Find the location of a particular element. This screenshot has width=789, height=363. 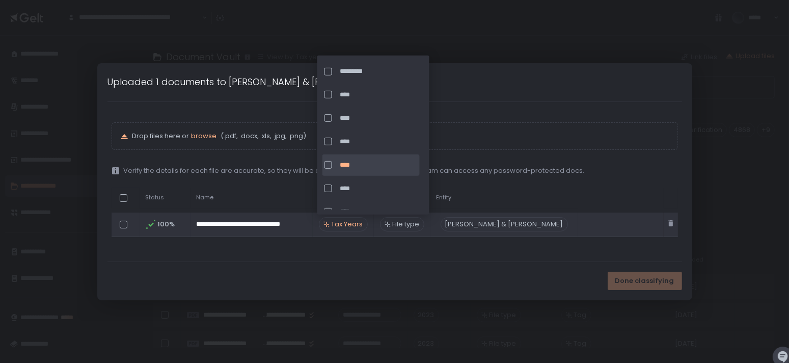

span: Name is located at coordinates (205, 197).